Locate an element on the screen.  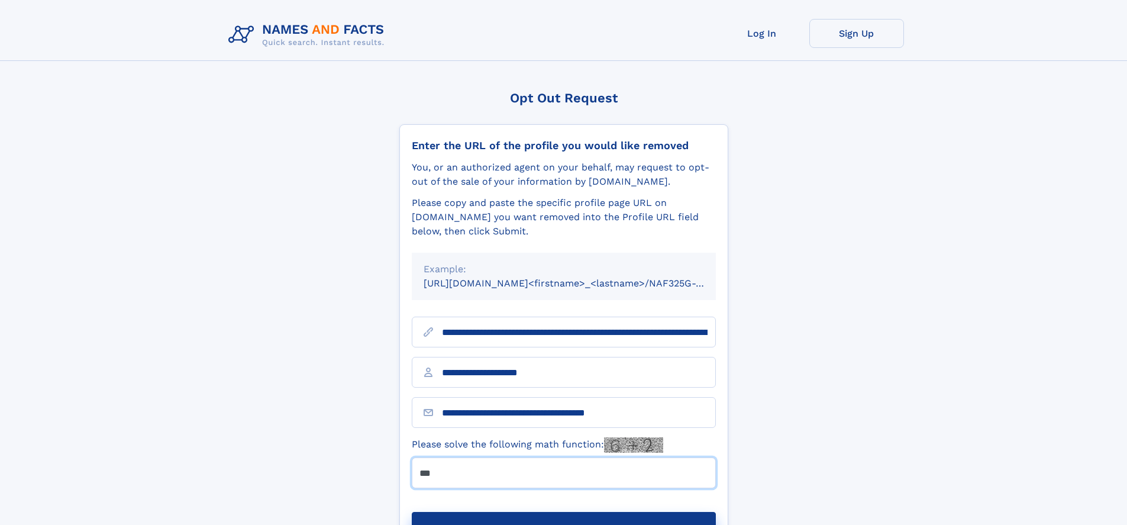
div: You, or an authorized agent on your behalf, may request to opt-out of the sale of your informatio... is located at coordinates (564, 174).